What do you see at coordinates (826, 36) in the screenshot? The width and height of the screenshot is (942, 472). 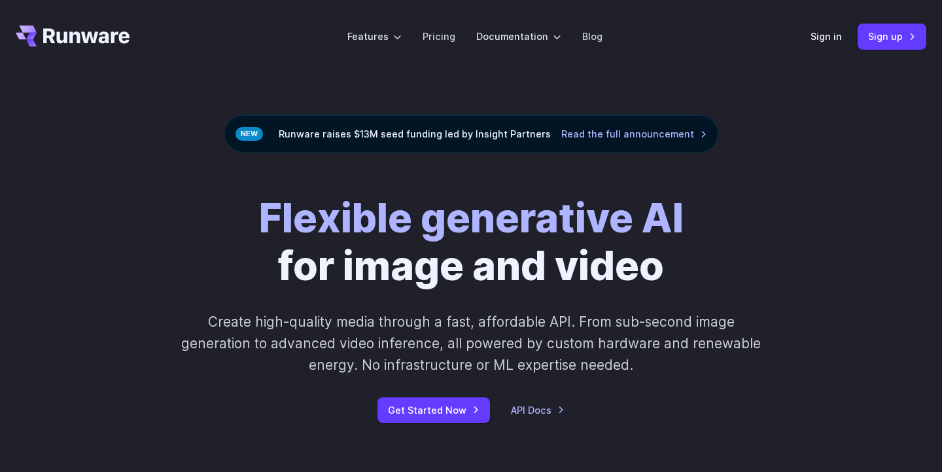 I see `a: Sign in` at bounding box center [826, 36].